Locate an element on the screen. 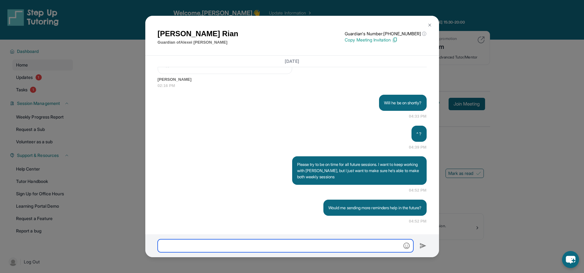 Image resolution: width=584 pixels, height=273 pixels. img: Close Icon is located at coordinates (430, 25).